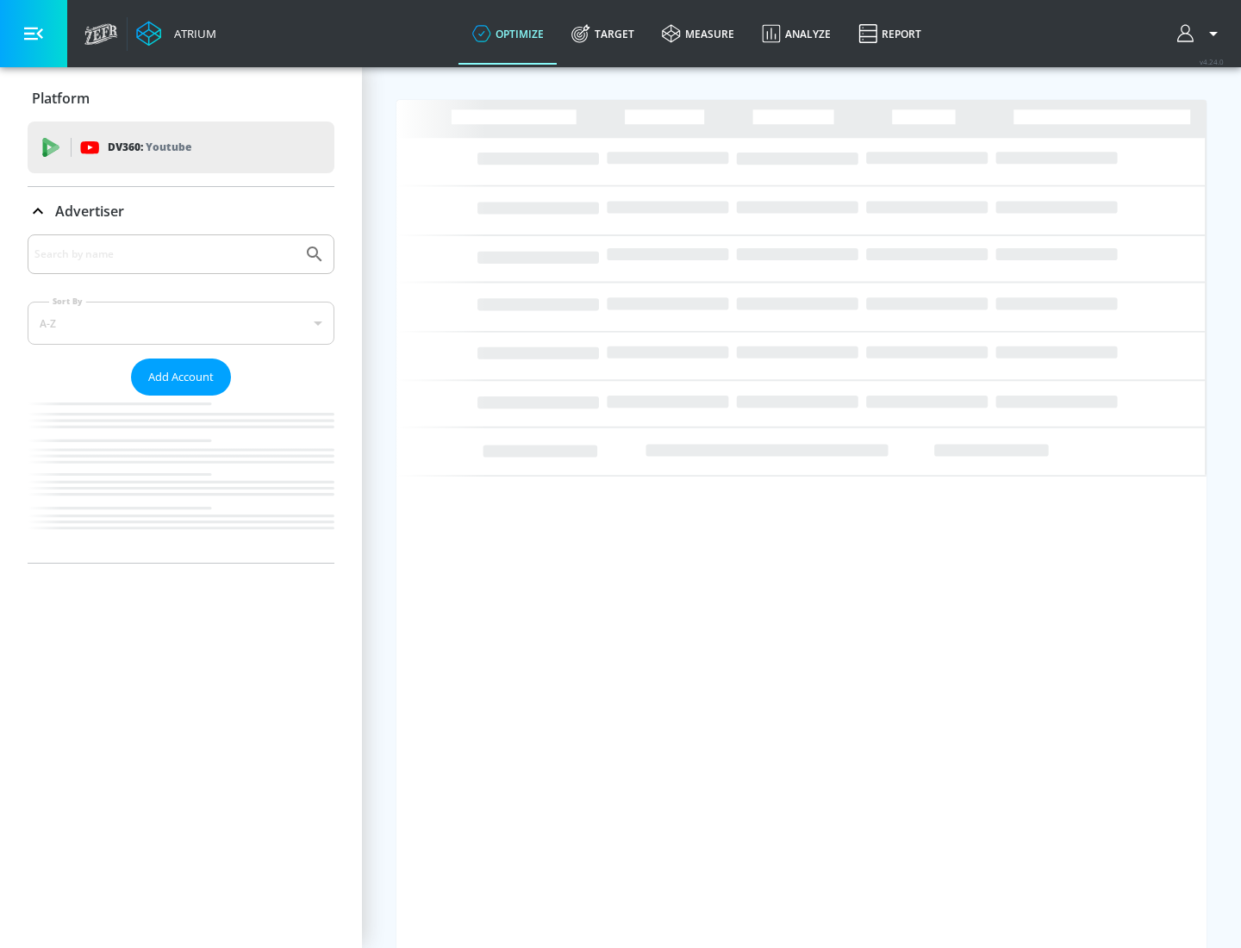 This screenshot has width=1241, height=948. Describe the element at coordinates (889, 34) in the screenshot. I see `a: Report` at that location.